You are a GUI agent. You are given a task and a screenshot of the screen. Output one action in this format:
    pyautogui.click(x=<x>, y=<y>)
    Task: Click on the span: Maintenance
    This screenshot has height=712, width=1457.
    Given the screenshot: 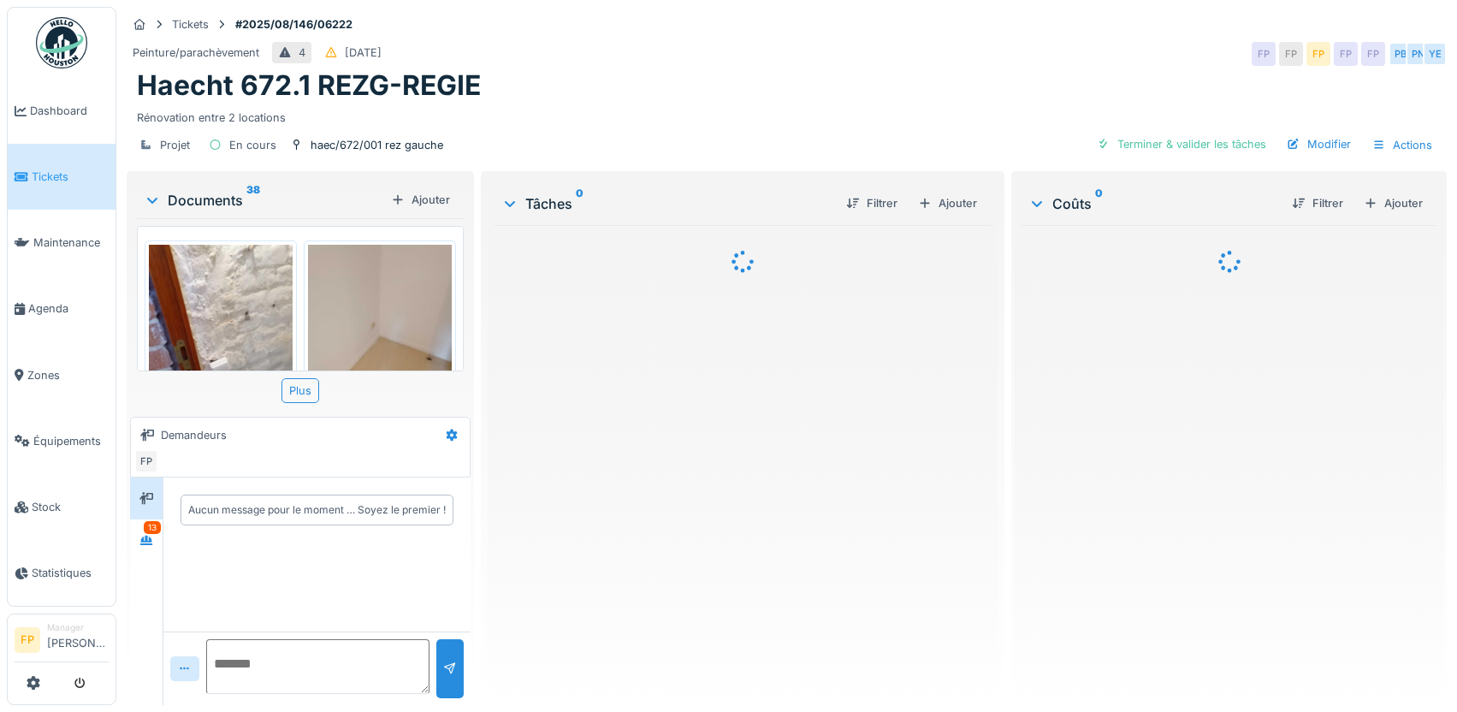 What is the action you would take?
    pyautogui.click(x=71, y=242)
    